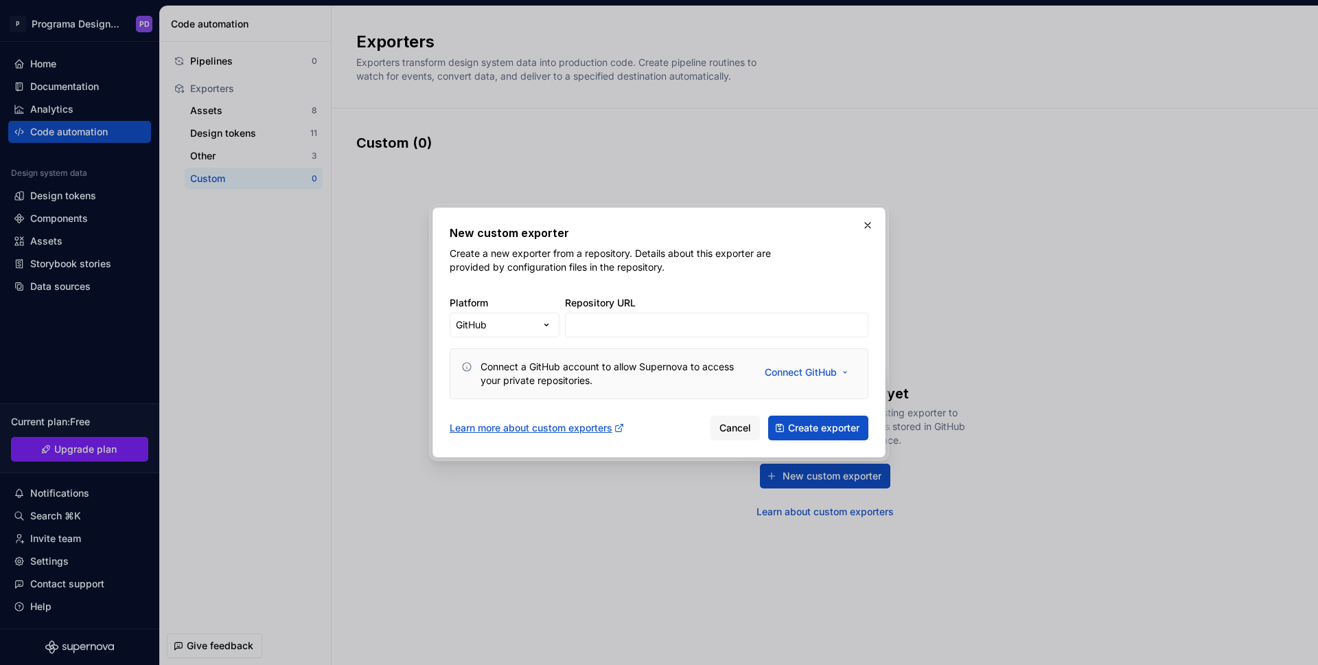 The image size is (1318, 665). Describe the element at coordinates (600, 303) in the screenshot. I see `label: Repository URL` at that location.